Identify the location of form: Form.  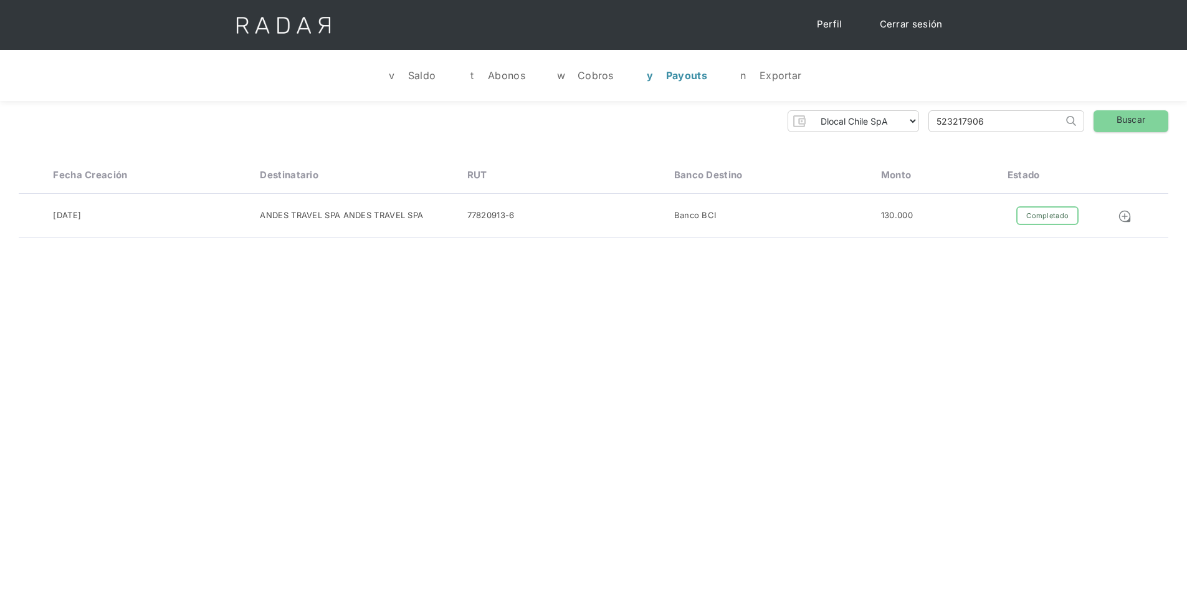
(853, 121).